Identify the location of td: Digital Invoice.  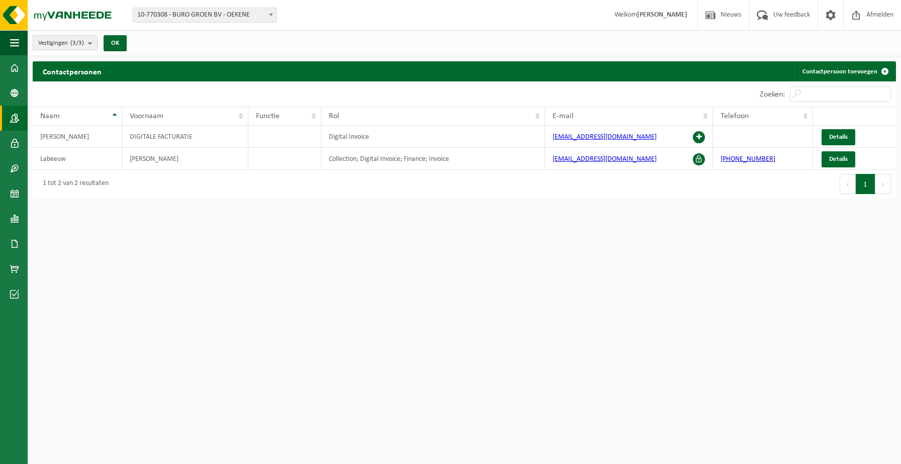
(433, 137).